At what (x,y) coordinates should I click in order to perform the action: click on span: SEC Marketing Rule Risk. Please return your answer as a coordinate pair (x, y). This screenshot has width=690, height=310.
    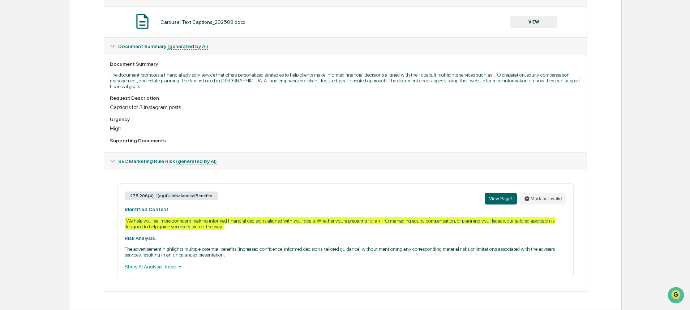
    Looking at the image, I should click on (167, 161).